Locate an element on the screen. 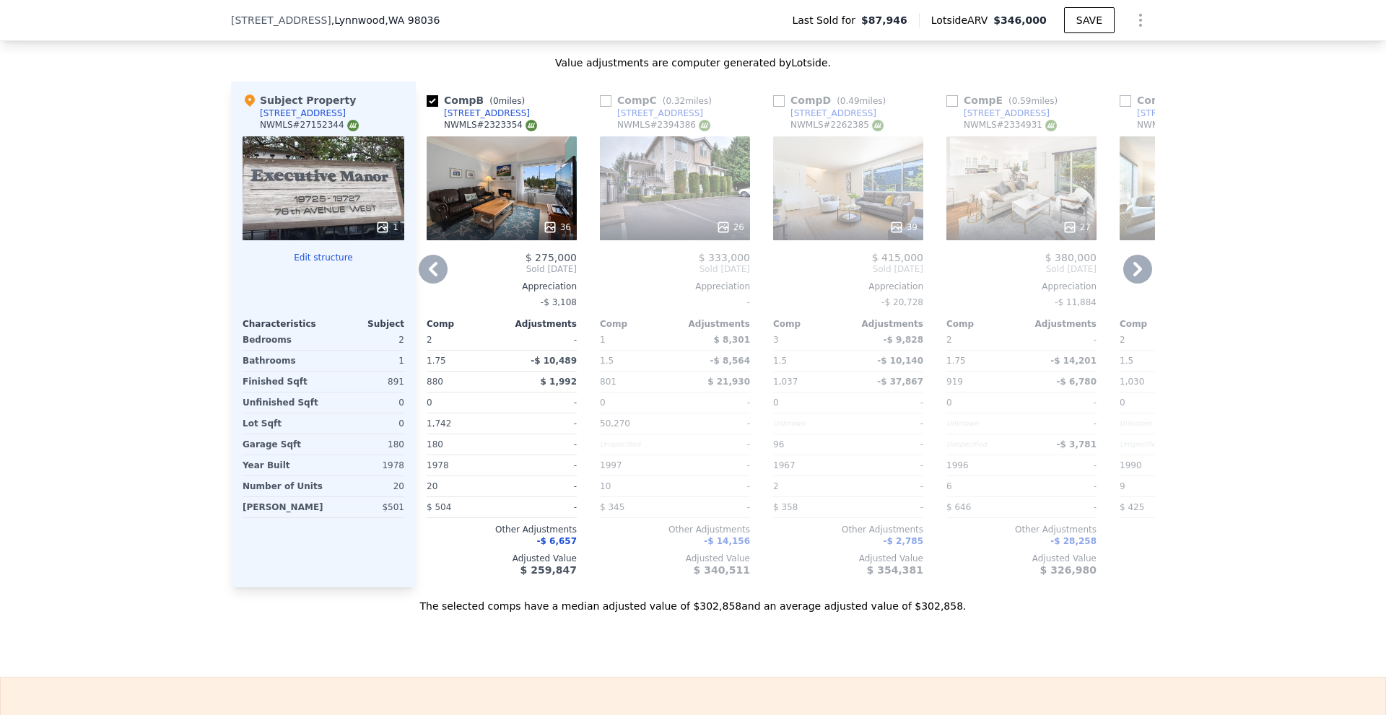 The height and width of the screenshot is (715, 1386). div: NWMLS # 2300109 is located at coordinates (1183, 125).